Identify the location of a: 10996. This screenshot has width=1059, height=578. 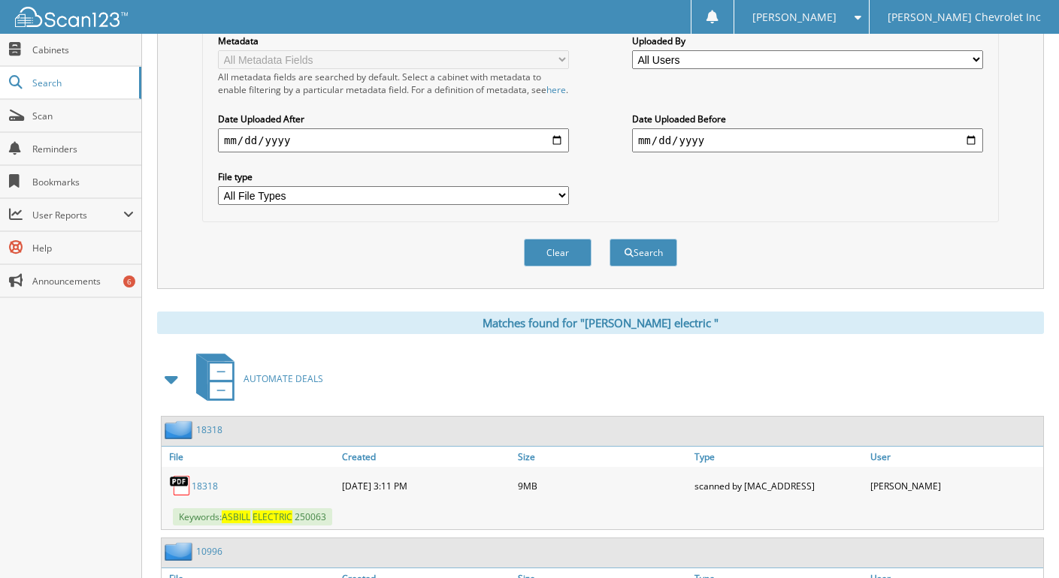
(209, 551).